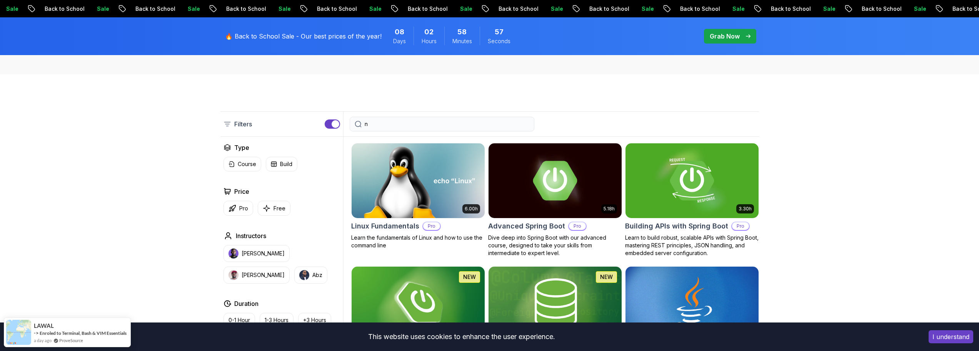  I want to click on p: 🔥 Back to School Sale - Our best prices of the year!, so click(303, 36).